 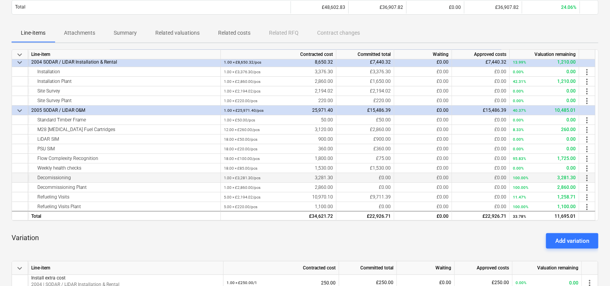 I want to click on div: 1,100.00, so click(x=544, y=207).